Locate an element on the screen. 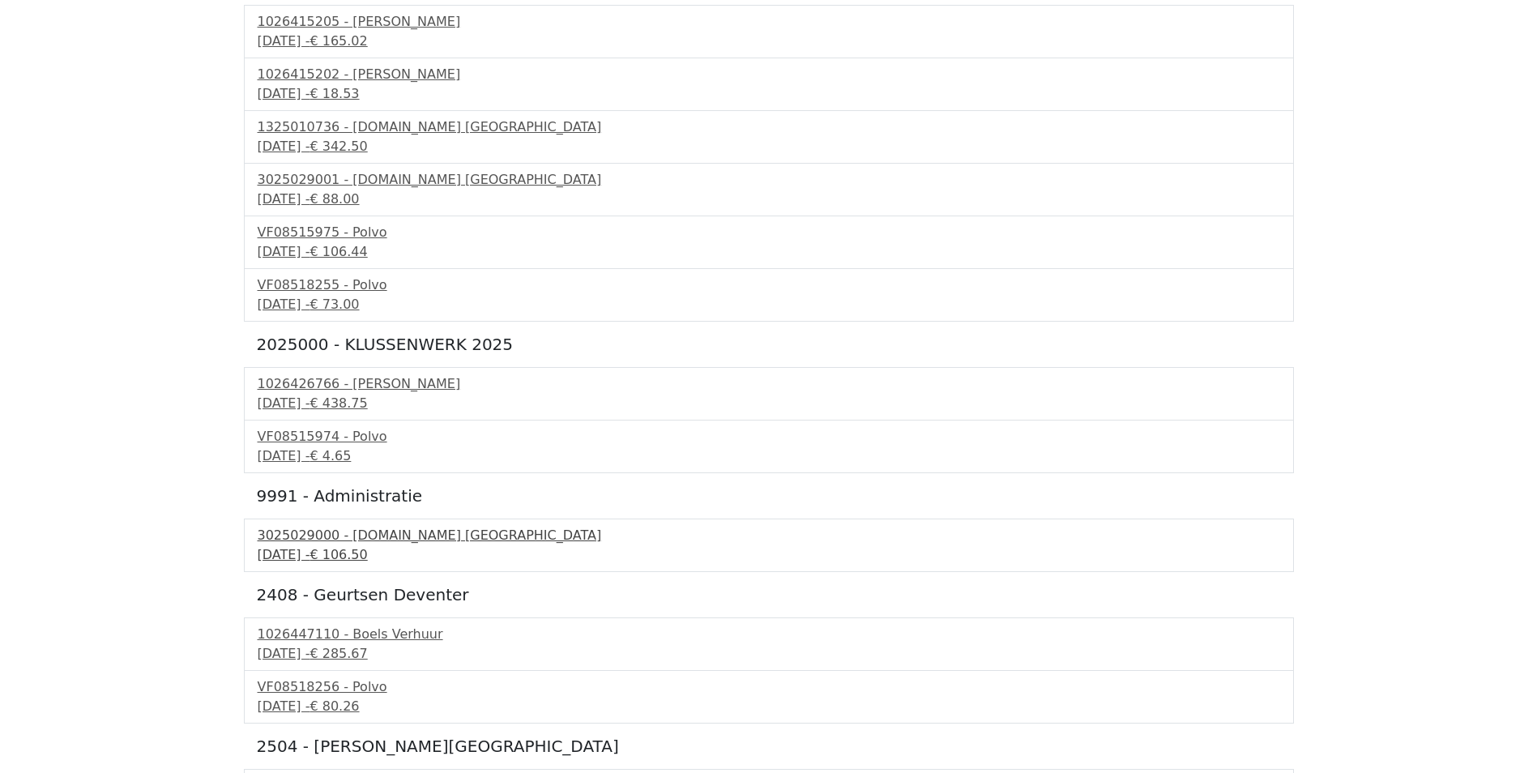 The height and width of the screenshot is (773, 1537). span: € 80.26 is located at coordinates (334, 706).